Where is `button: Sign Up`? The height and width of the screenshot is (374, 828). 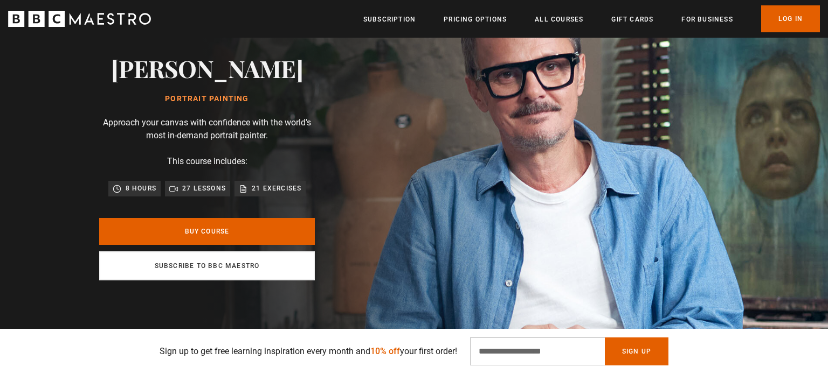
button: Sign Up is located at coordinates (636, 352).